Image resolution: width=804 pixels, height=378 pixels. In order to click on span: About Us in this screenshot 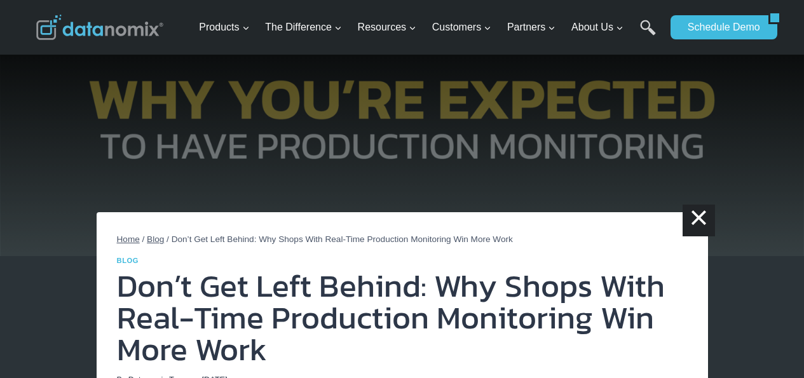, I will do `click(598, 27)`.